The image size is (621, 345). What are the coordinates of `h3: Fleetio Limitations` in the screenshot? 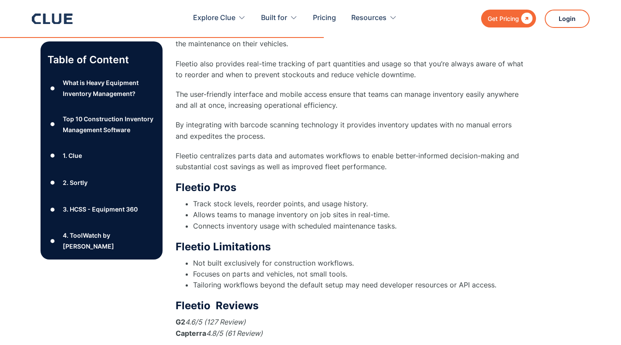 It's located at (350, 247).